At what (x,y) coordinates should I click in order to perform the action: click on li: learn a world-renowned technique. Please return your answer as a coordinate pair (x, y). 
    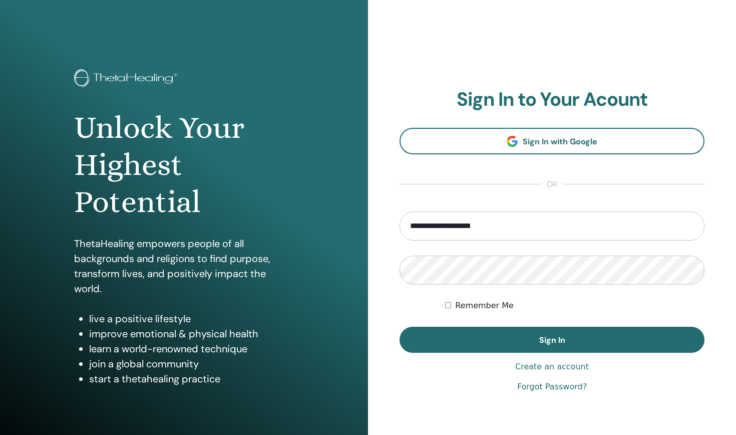
    Looking at the image, I should click on (192, 348).